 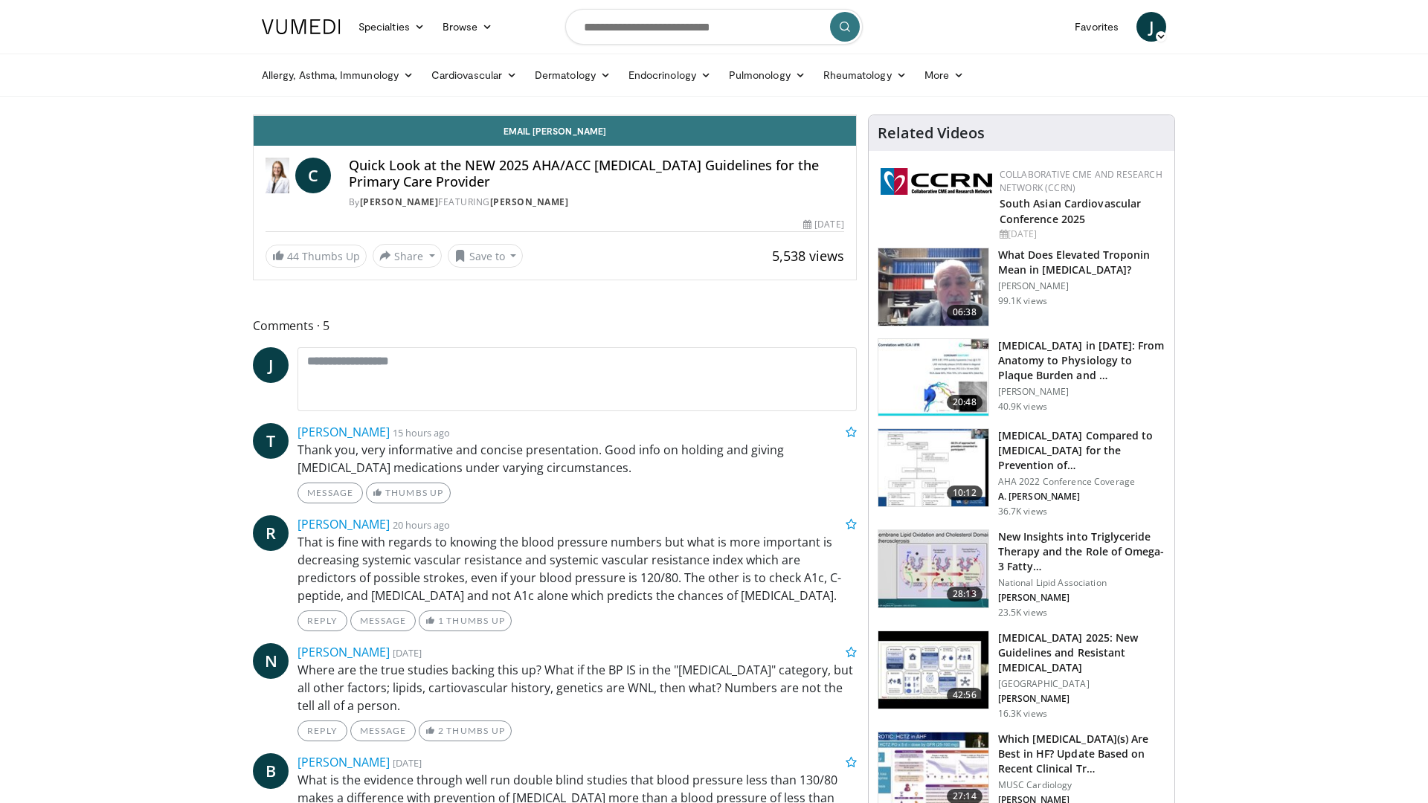 What do you see at coordinates (391, 27) in the screenshot?
I see `a: Specialties` at bounding box center [391, 27].